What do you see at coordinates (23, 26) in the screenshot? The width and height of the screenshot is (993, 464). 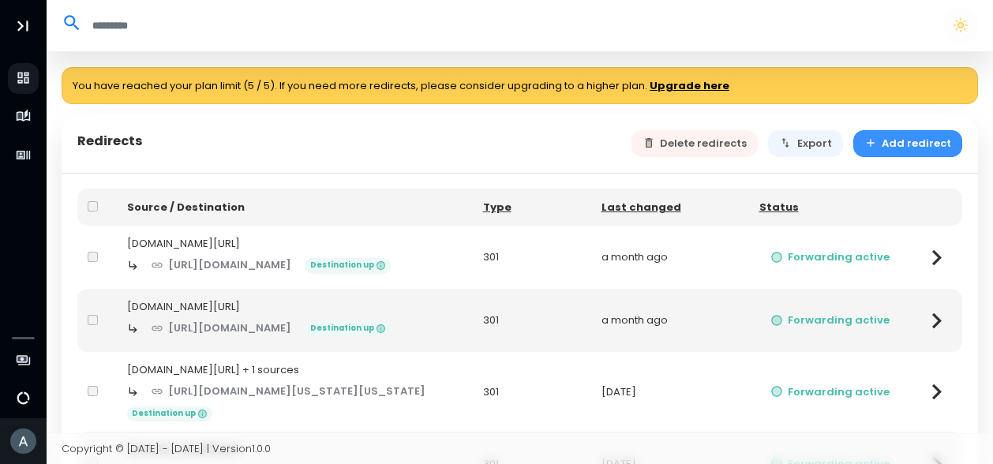 I see `button: Toggle Aside` at bounding box center [23, 26].